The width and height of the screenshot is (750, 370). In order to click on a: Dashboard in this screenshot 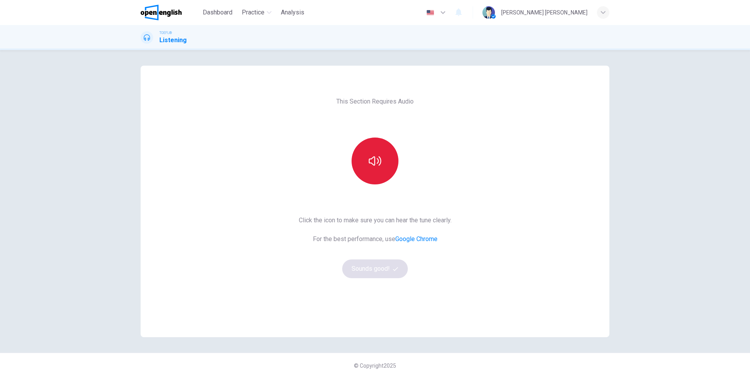, I will do `click(218, 12)`.